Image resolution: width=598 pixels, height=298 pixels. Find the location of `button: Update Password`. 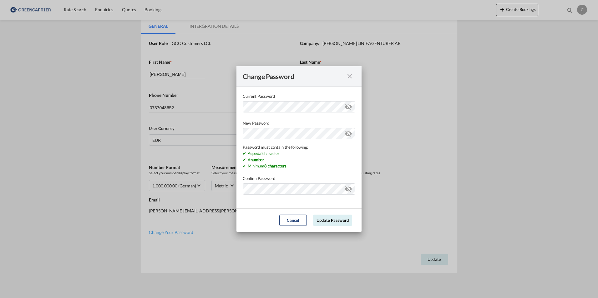

button: Update Password is located at coordinates (332, 220).